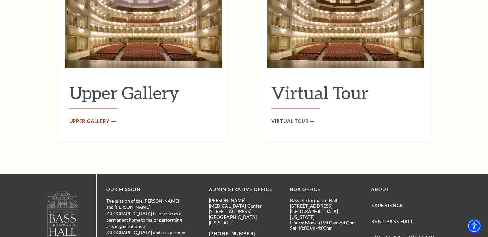  Describe the element at coordinates (326, 200) in the screenshot. I see `p: Bass Performance Hall` at that location.